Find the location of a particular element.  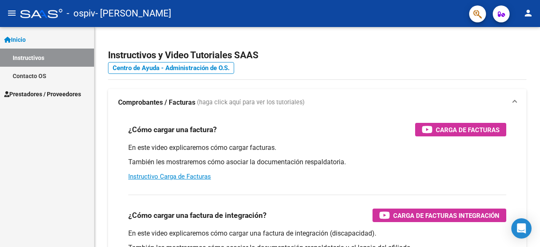

p: También les mostraremos cómo asociar la documentación respaldatoria. is located at coordinates (317, 162).